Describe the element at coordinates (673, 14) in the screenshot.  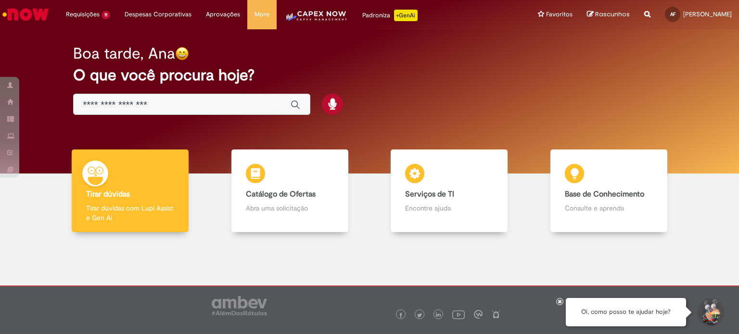
I see `span: AF` at that location.